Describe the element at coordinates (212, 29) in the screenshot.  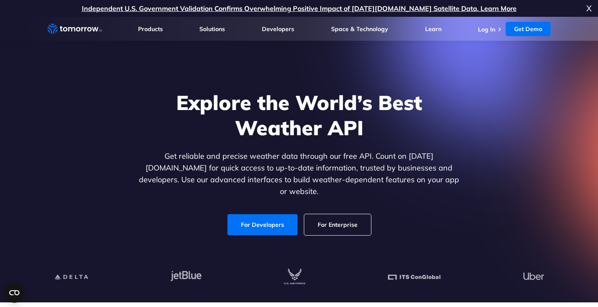
I see `a: Solutions` at that location.